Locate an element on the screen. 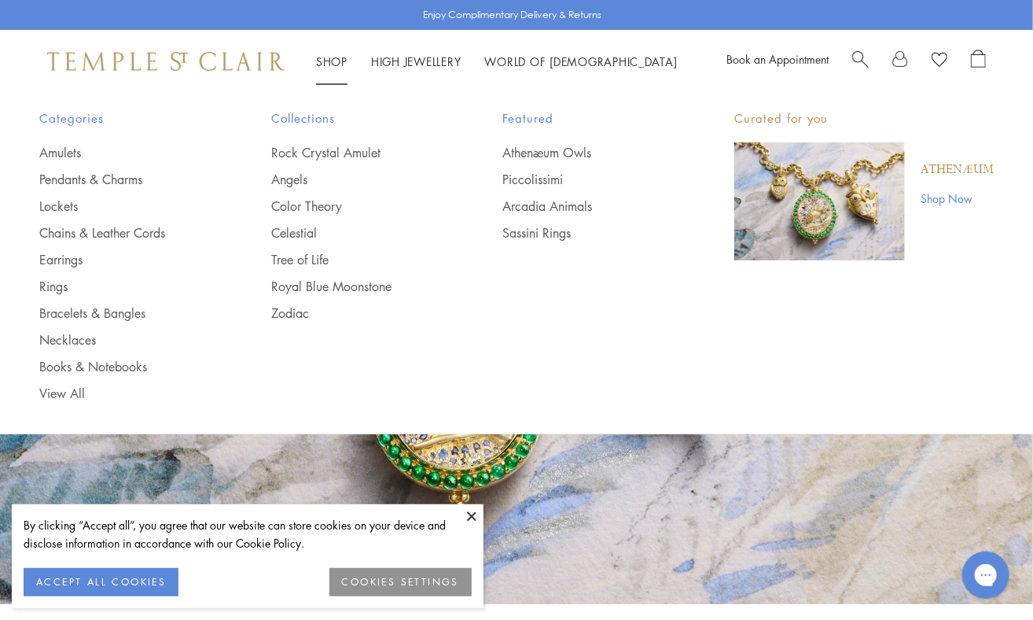 The width and height of the screenshot is (1033, 620). p: Curated for you is located at coordinates (864, 118).